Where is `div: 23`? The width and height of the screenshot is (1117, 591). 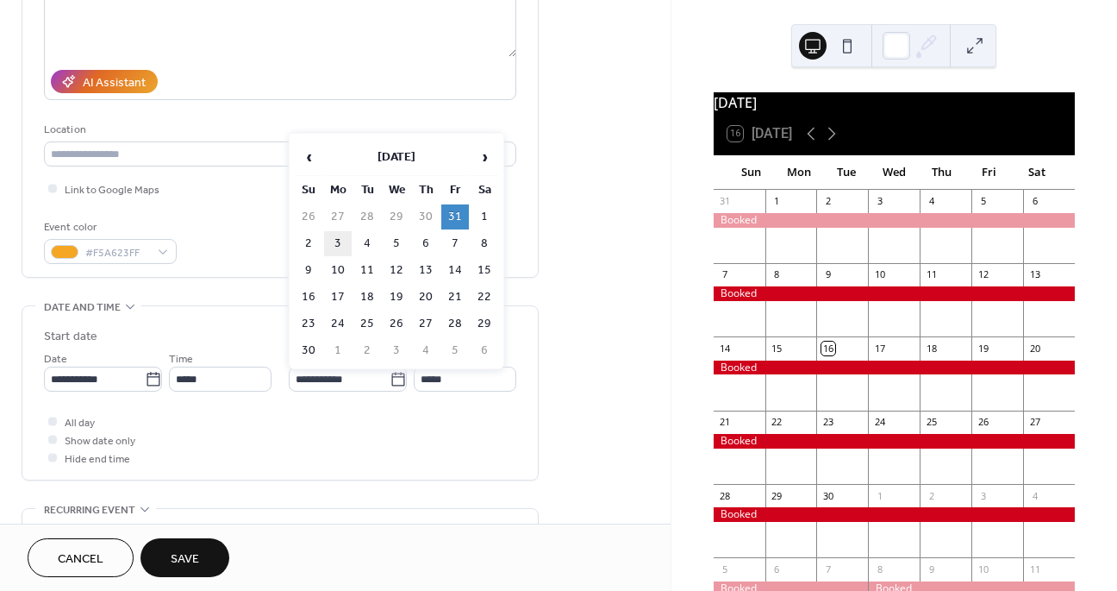 div: 23 is located at coordinates (828, 422).